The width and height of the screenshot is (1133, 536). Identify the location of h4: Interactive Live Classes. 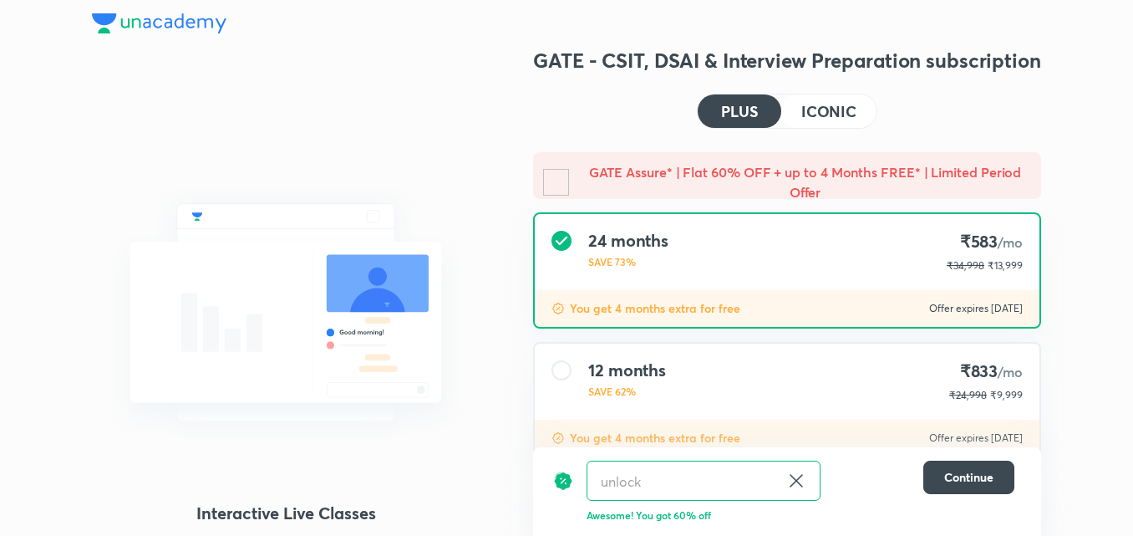
(286, 513).